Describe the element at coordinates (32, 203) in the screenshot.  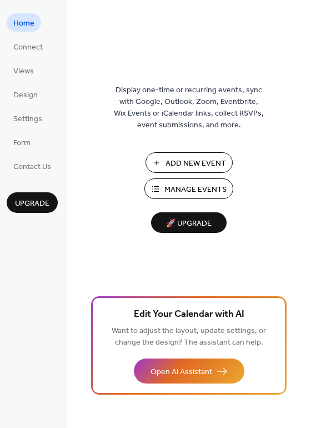
I see `span: Upgrade` at that location.